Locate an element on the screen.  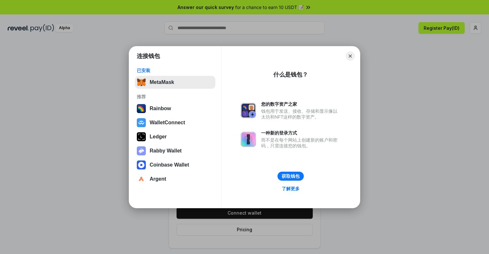
div: 而不是在每个网站上创建新的账户和密码，只需连接您的钱包。 is located at coordinates (301, 143).